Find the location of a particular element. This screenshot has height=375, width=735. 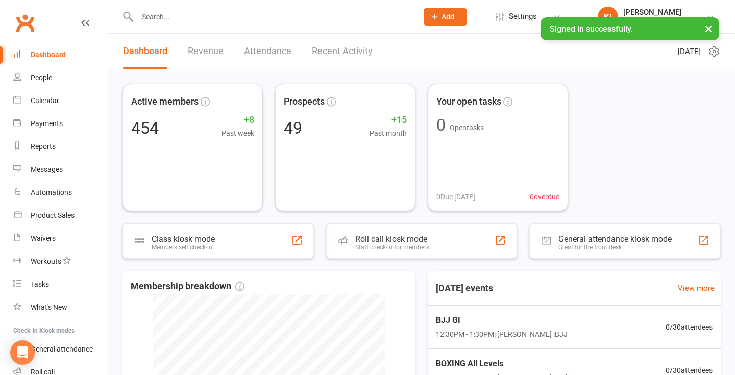

a: Attendance is located at coordinates (268, 51).